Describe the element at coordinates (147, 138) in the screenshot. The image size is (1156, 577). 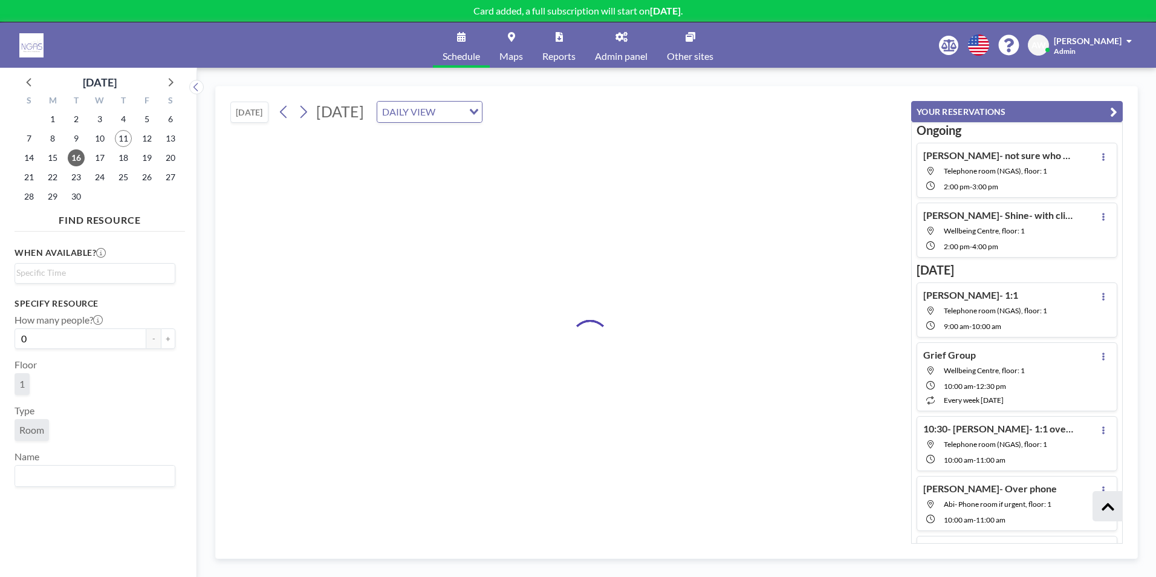
I see `span: Friday, September 12, 2025` at that location.